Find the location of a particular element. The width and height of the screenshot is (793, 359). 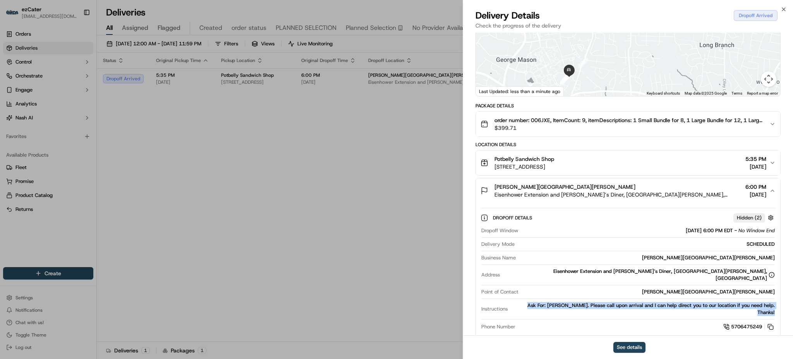

span: Dropoff Details is located at coordinates (513, 218).